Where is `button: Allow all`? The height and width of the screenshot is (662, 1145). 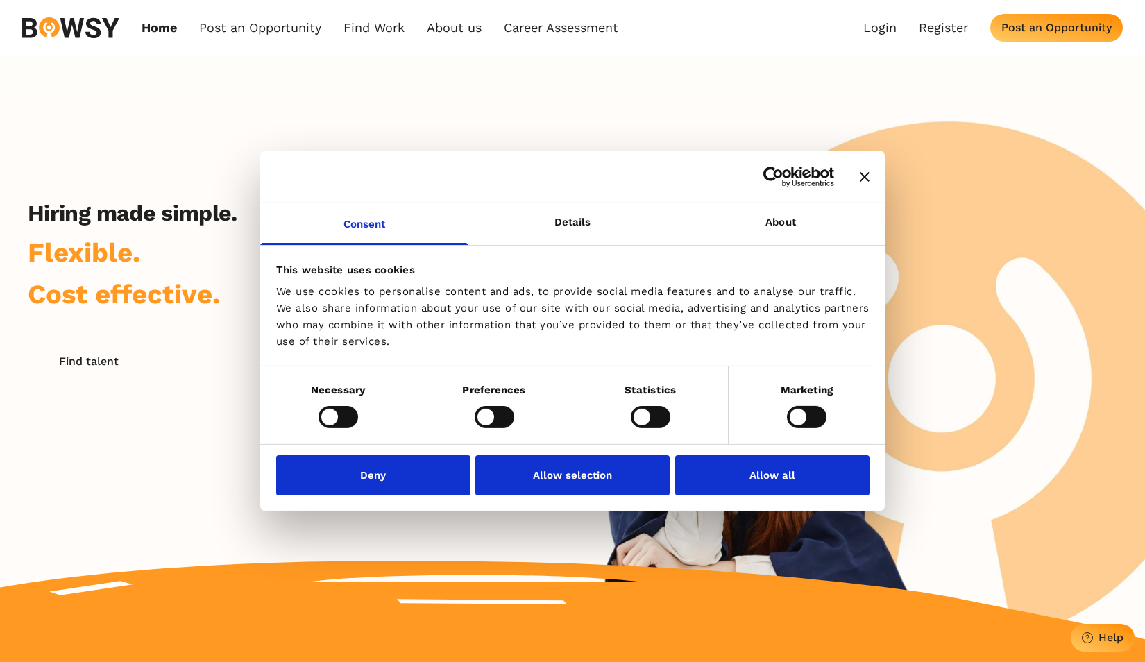
button: Allow all is located at coordinates (772, 475).